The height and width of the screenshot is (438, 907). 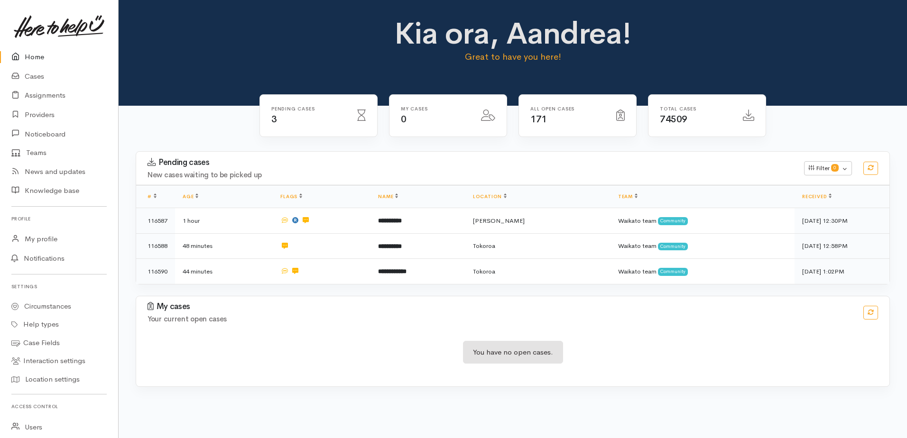 What do you see at coordinates (224, 221) in the screenshot?
I see `td: 1 hour` at bounding box center [224, 221].